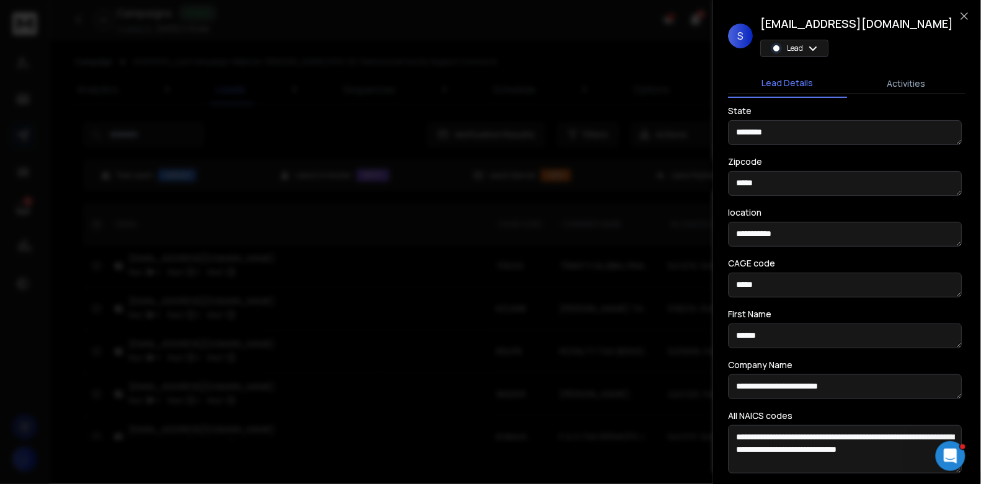 Image resolution: width=981 pixels, height=484 pixels. What do you see at coordinates (761, 365) in the screenshot?
I see `label: Company Name` at bounding box center [761, 365].